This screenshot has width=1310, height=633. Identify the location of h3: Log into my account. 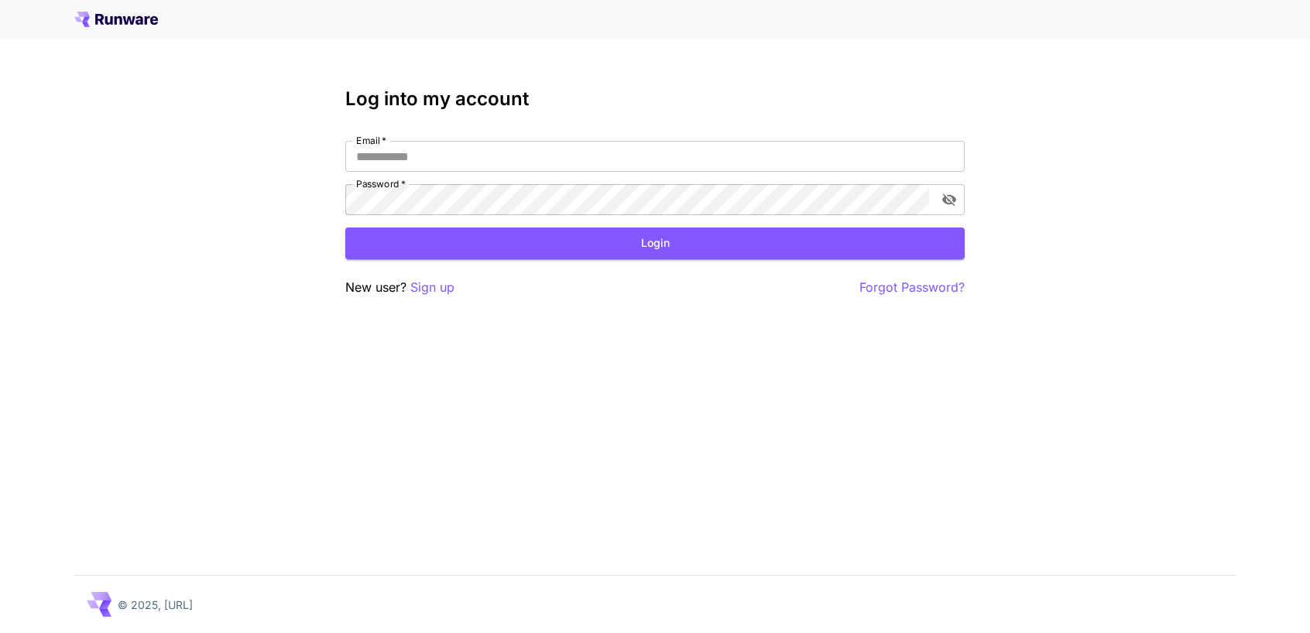
(655, 99).